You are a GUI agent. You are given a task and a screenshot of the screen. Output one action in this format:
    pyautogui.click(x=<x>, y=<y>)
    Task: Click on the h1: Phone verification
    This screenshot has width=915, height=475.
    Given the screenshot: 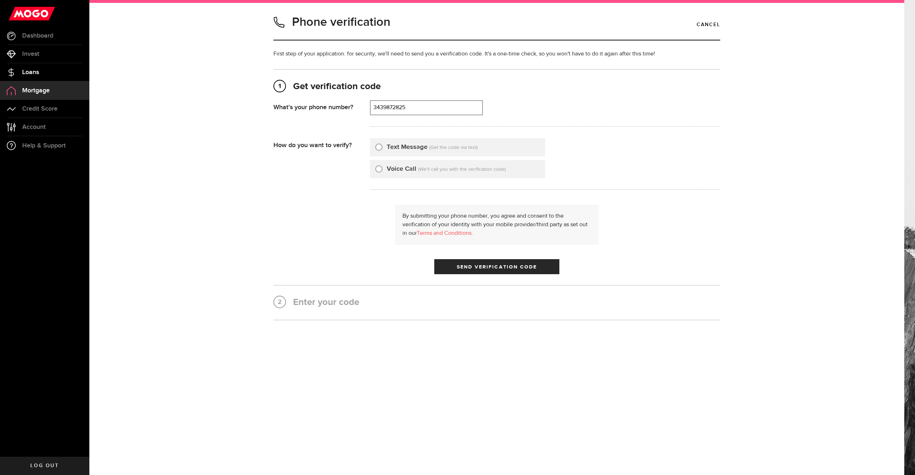 What is the action you would take?
    pyautogui.click(x=341, y=22)
    